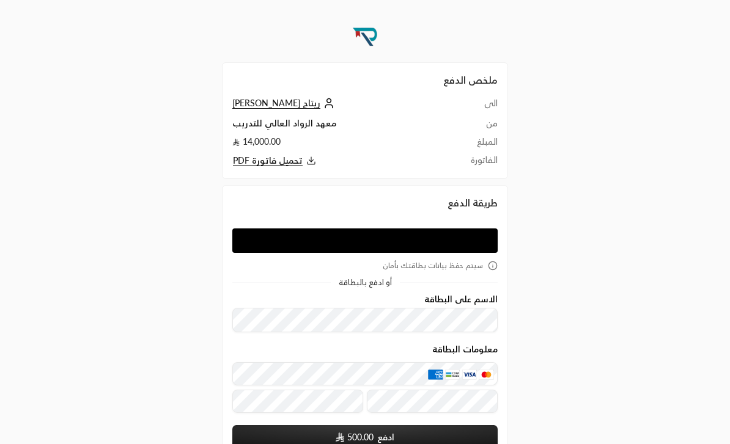  What do you see at coordinates (365, 282) in the screenshot?
I see `span: أو ادفع بالبطاقة` at bounding box center [365, 282].